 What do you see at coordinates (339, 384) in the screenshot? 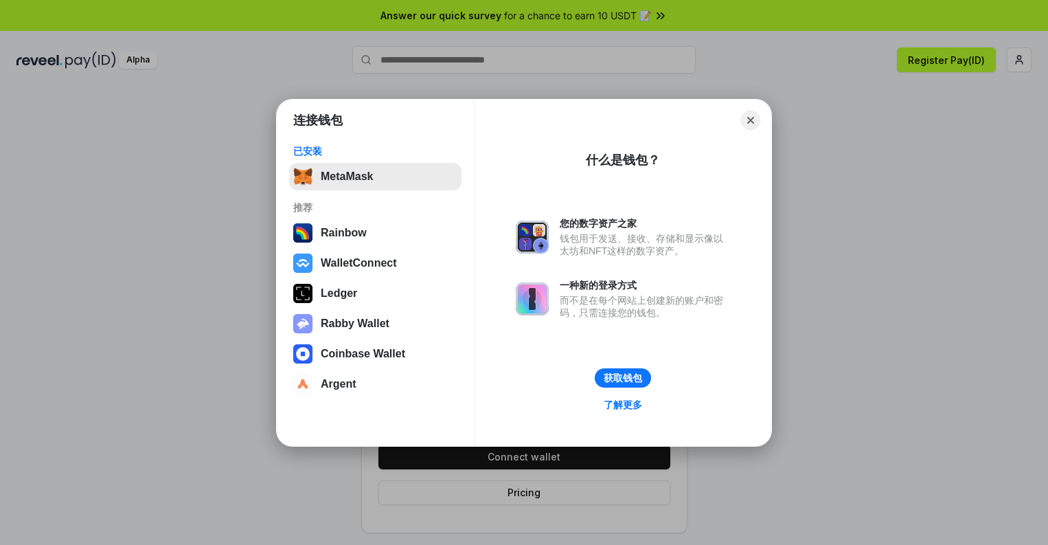
I see `div: Argent` at bounding box center [339, 384].